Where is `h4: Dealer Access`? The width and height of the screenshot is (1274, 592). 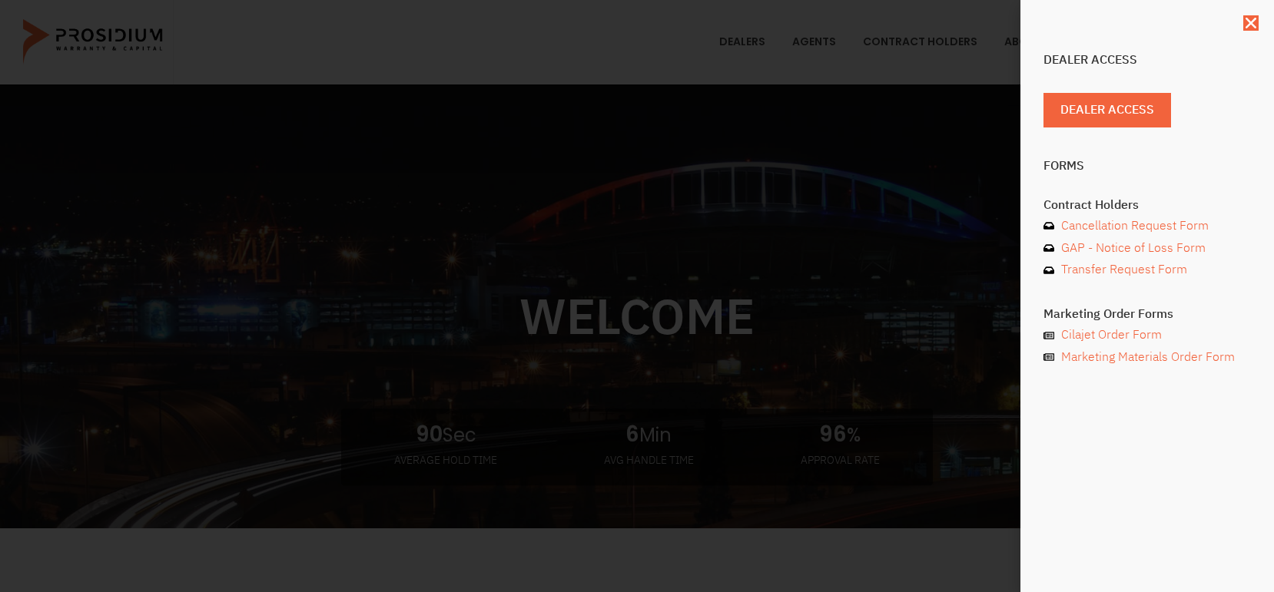 h4: Dealer Access is located at coordinates (1147, 60).